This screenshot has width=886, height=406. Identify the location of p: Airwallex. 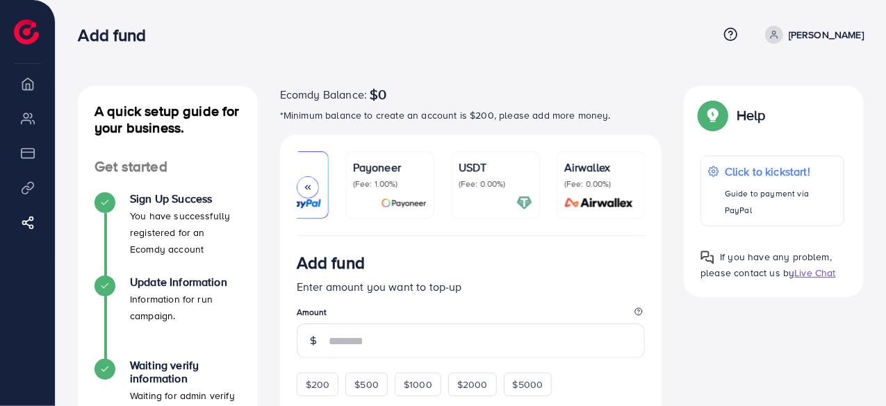
(601, 167).